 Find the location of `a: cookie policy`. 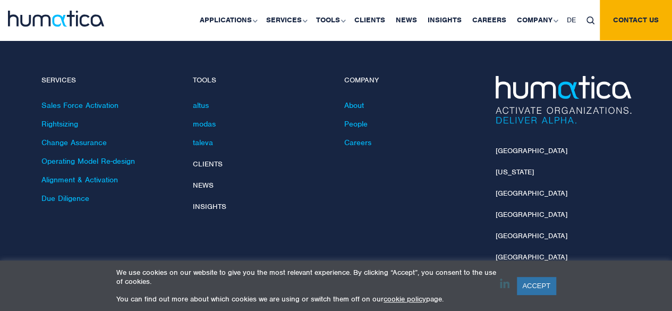

a: cookie policy is located at coordinates (405, 299).